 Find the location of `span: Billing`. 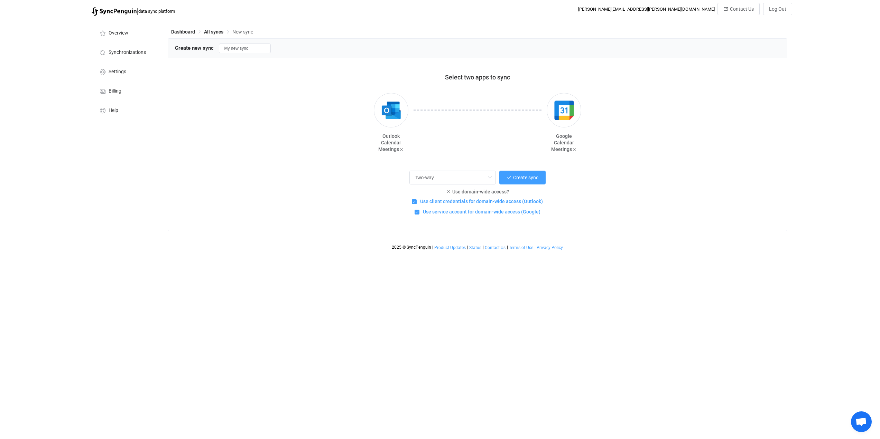

span: Billing is located at coordinates (115, 91).